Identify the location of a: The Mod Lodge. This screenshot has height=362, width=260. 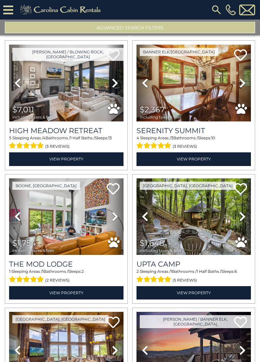
(66, 264).